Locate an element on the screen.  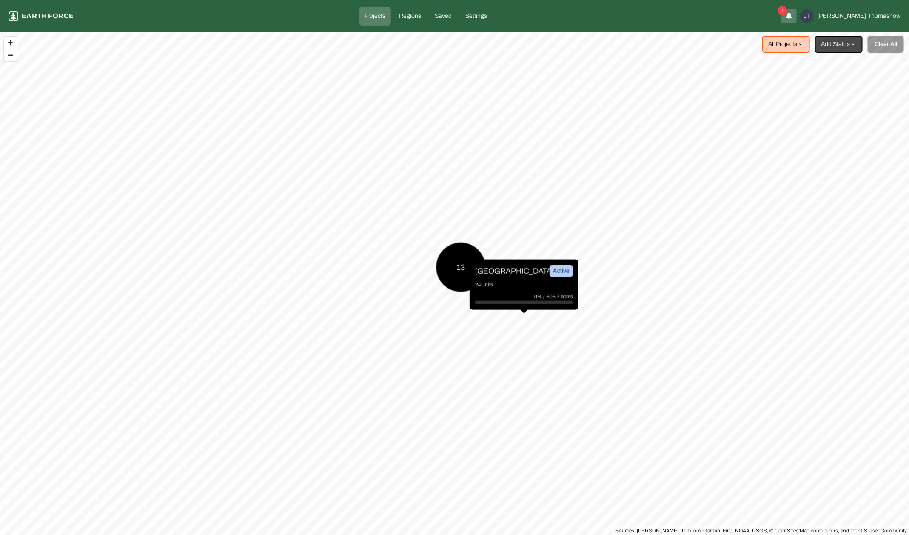
p: 24 Units is located at coordinates (524, 285).